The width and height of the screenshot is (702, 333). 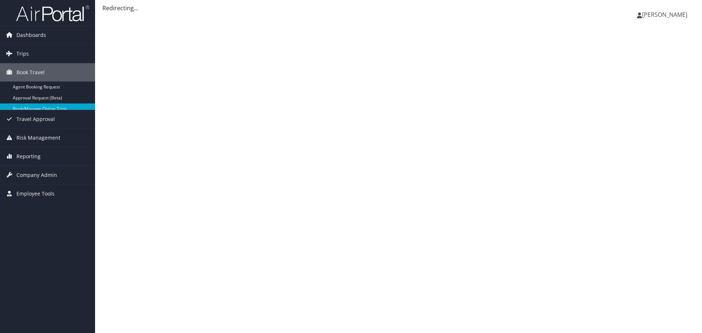 What do you see at coordinates (53, 13) in the screenshot?
I see `img: airportal-logo.png` at bounding box center [53, 13].